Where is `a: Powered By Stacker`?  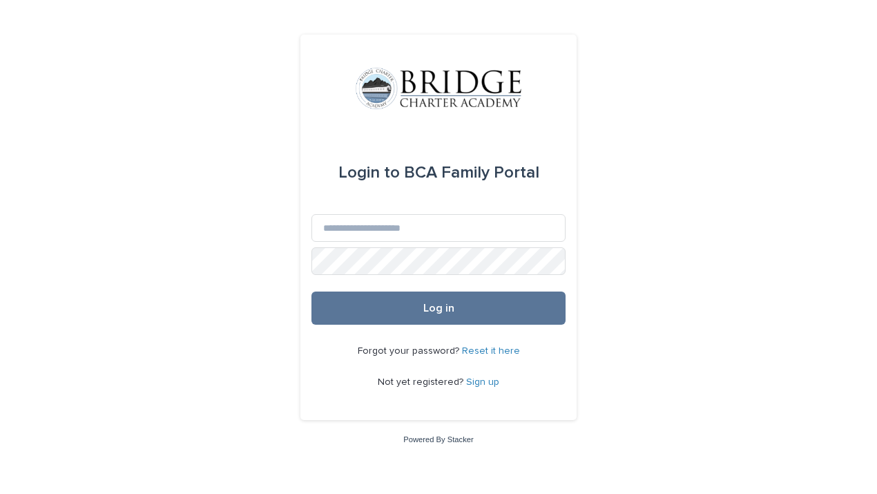 a: Powered By Stacker is located at coordinates (438, 439).